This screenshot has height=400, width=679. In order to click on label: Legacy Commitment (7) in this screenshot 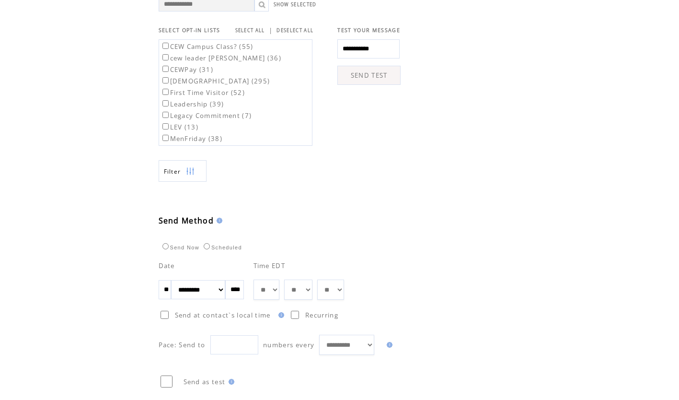, I will do `click(206, 115)`.